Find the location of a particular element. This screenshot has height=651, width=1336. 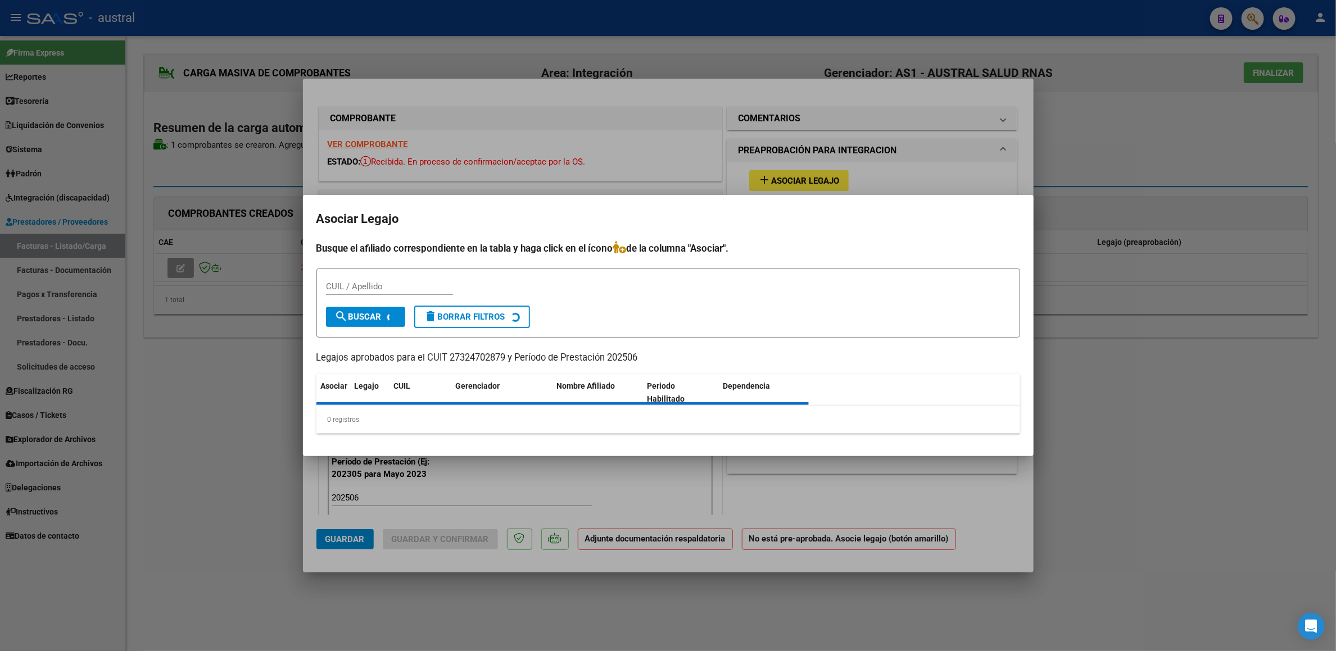

datatable-header-cell: Gerenciador is located at coordinates (502, 393).